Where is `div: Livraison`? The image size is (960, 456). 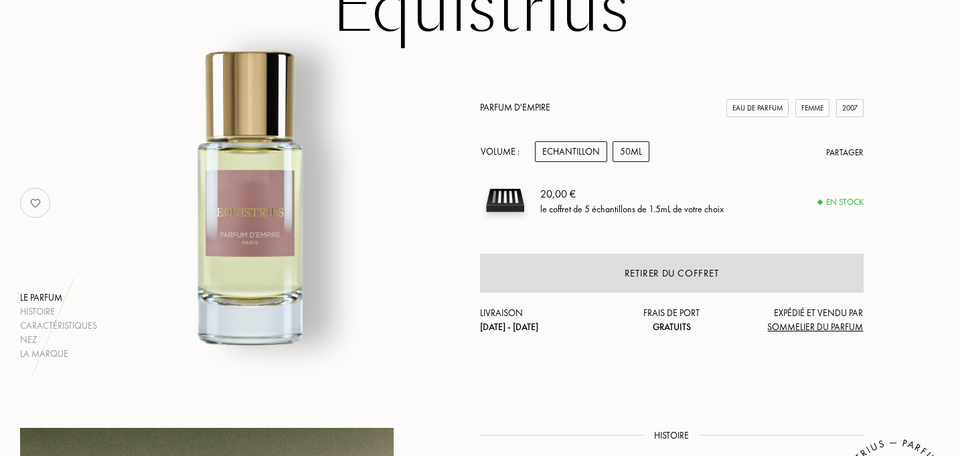 div: Livraison is located at coordinates (544, 320).